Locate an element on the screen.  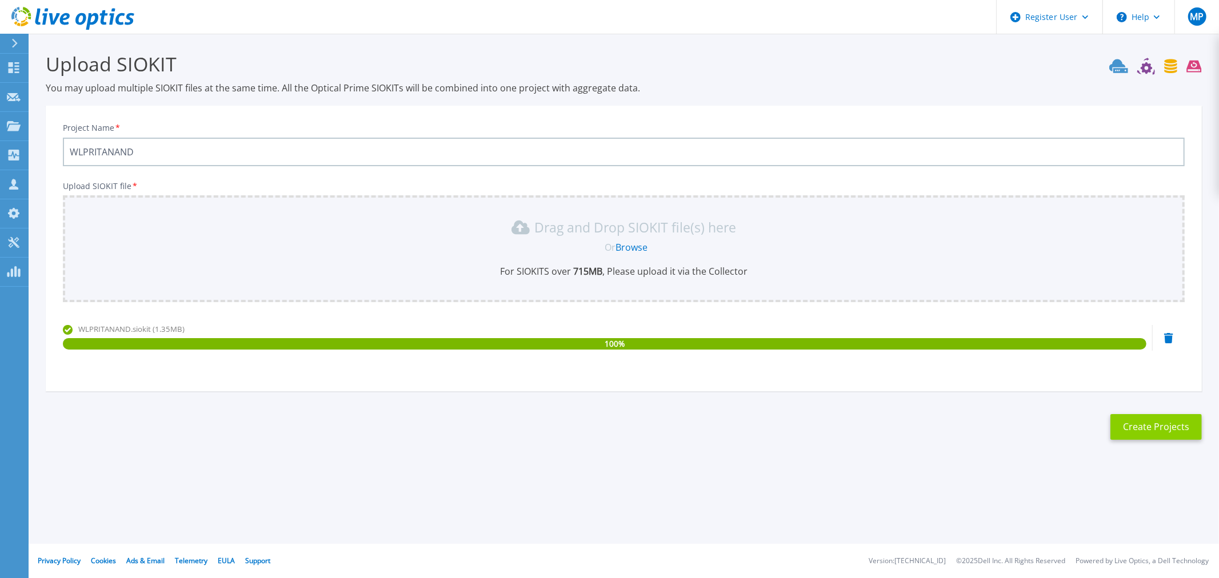
a: Browse is located at coordinates (631, 247).